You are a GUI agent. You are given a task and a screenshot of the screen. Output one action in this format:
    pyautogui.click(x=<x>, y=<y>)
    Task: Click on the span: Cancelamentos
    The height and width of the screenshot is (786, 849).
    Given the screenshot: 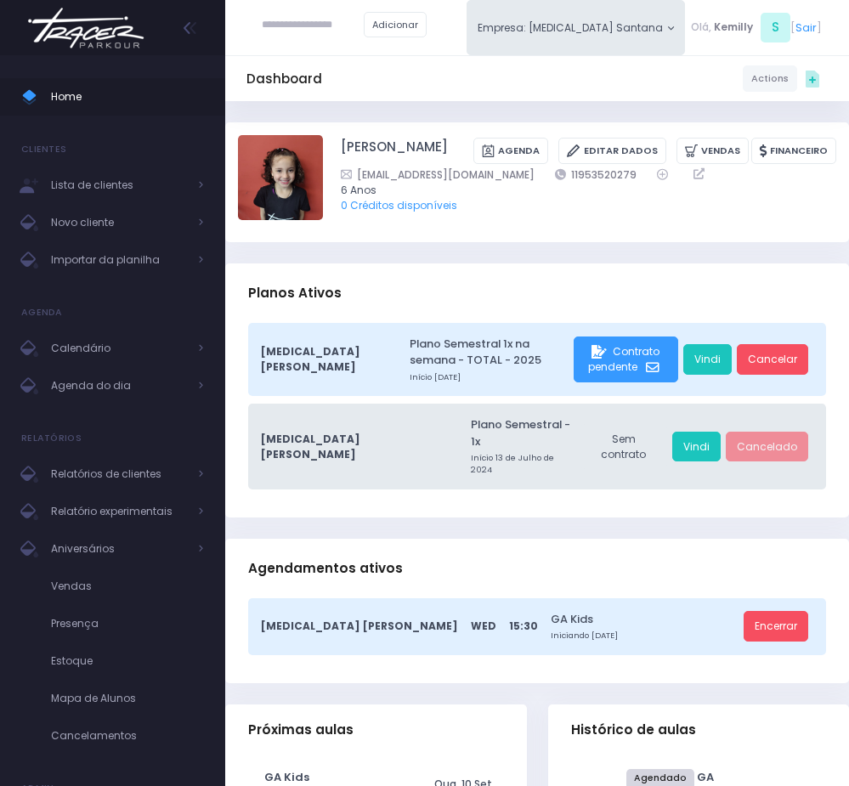 What is the action you would take?
    pyautogui.click(x=128, y=736)
    